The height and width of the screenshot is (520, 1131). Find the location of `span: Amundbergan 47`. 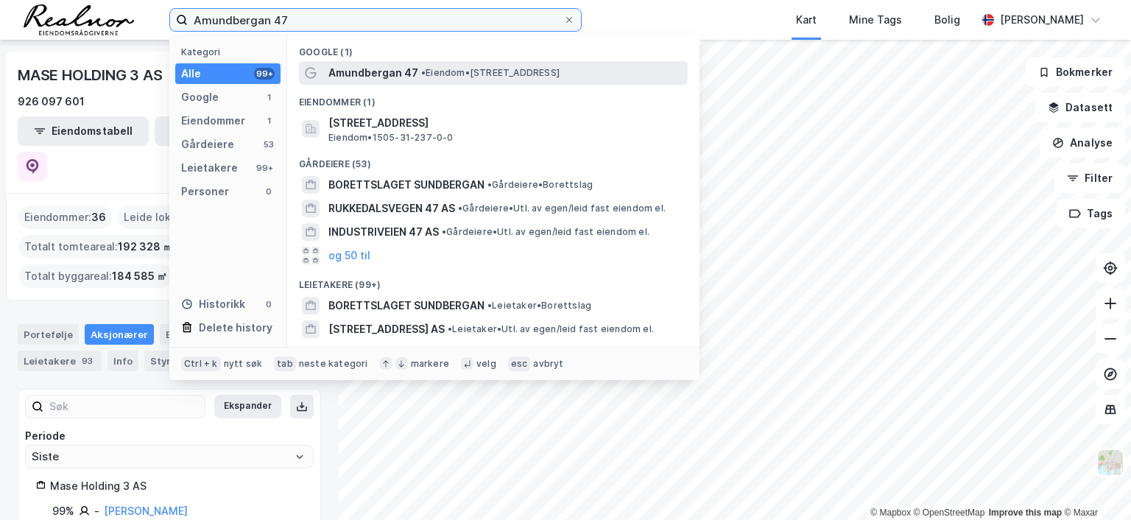

span: Amundbergan 47 is located at coordinates (373, 73).